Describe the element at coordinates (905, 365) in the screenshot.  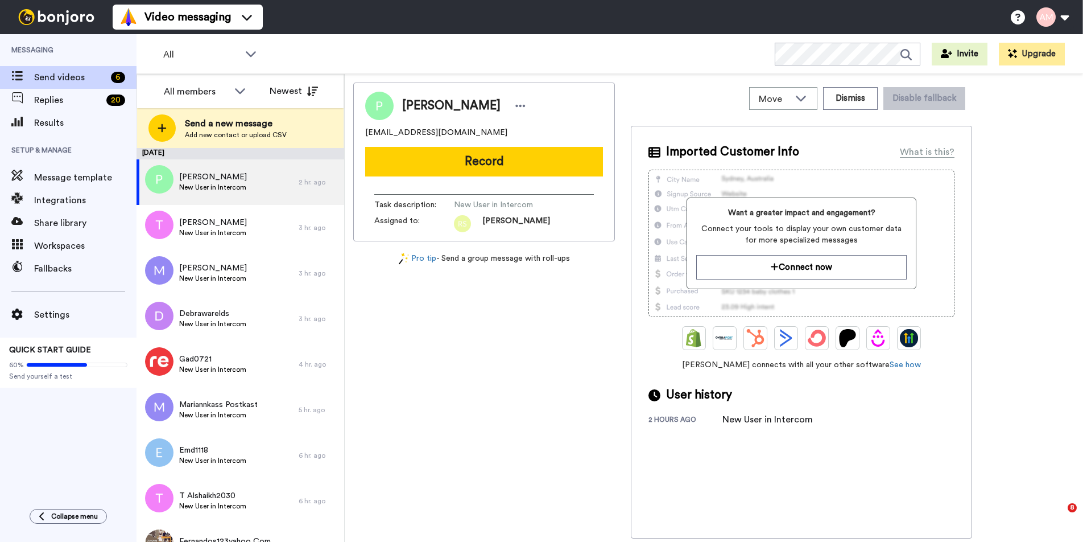
I see `a: See how` at that location.